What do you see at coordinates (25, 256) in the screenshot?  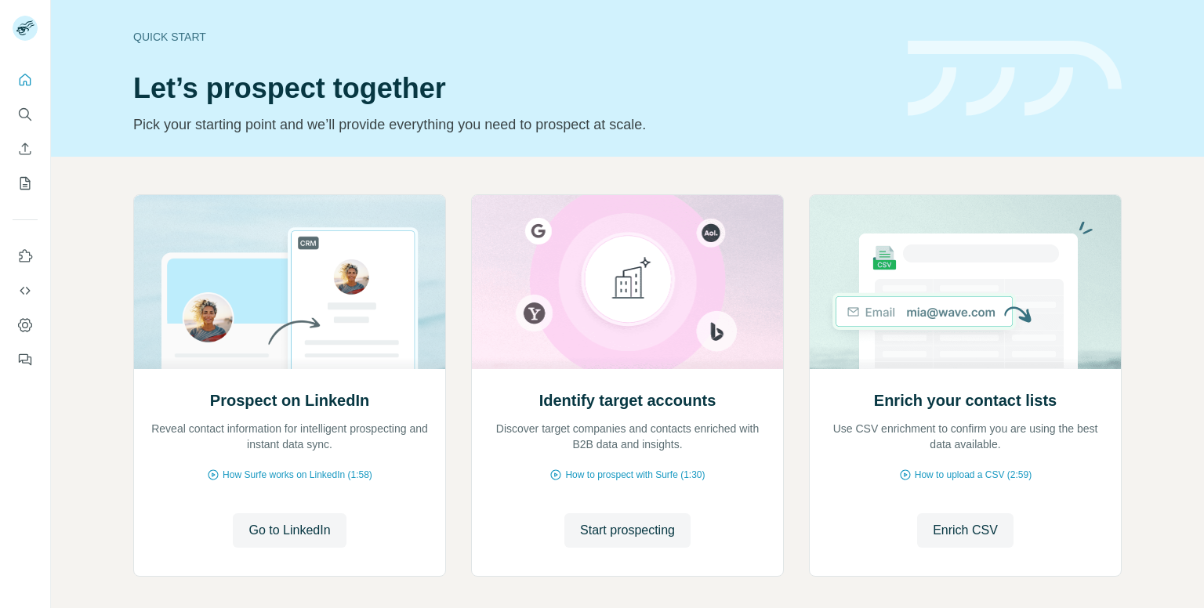 I see `button: Use Surfe on LinkedIn` at bounding box center [25, 256].